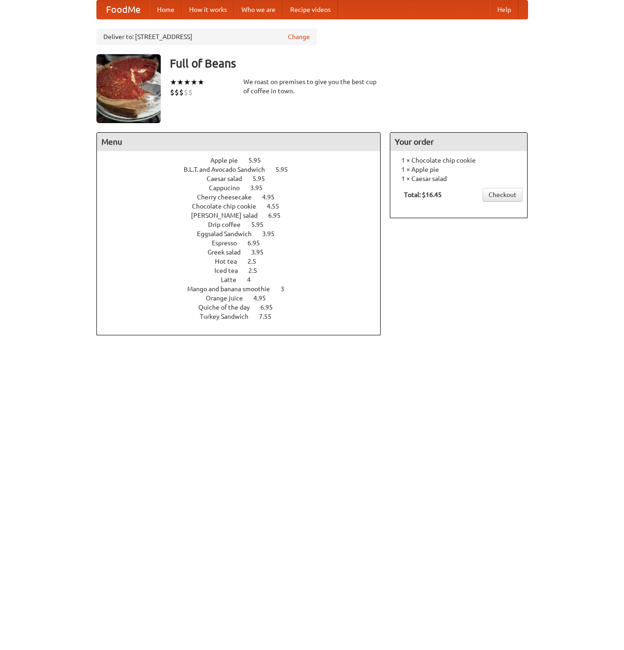 The width and height of the screenshot is (624, 650). Describe the element at coordinates (233, 280) in the screenshot. I see `span: Latte` at that location.